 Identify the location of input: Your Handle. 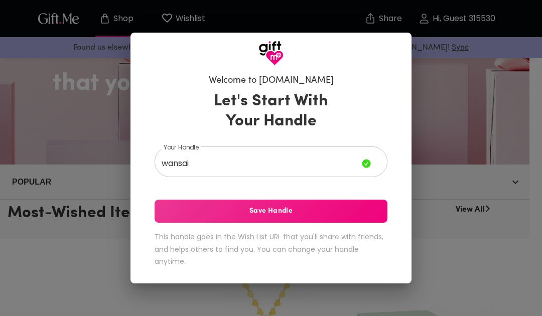
(258, 163).